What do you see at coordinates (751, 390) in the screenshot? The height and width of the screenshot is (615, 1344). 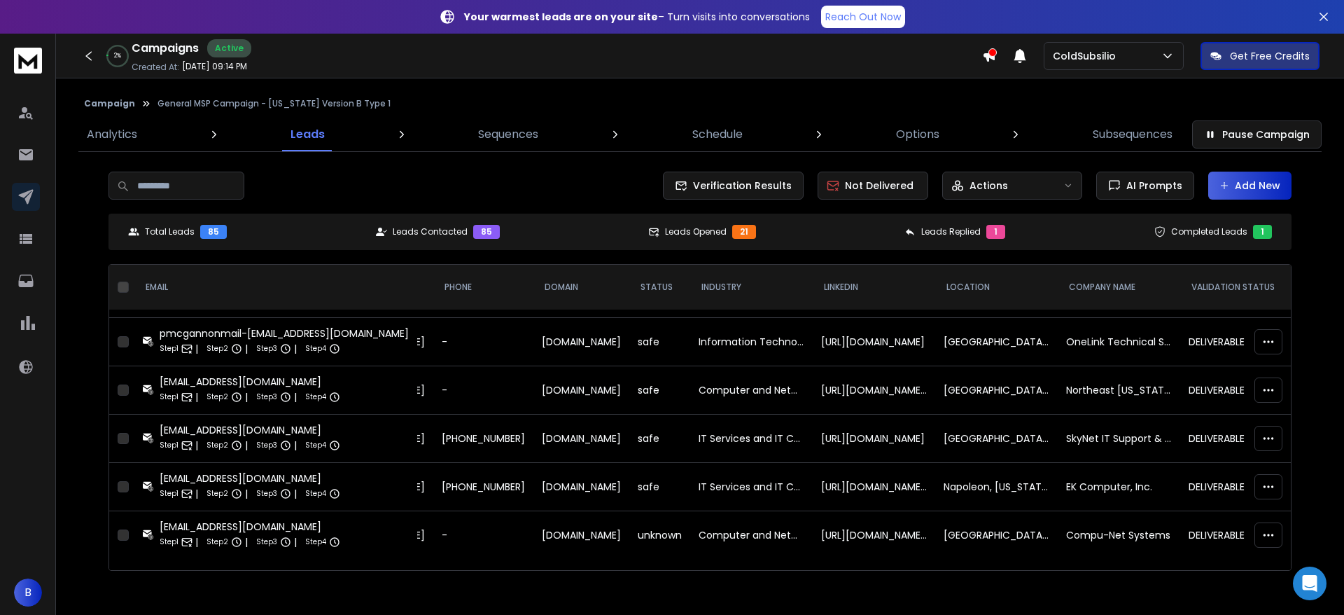 I see `td: Computer and Network Security` at bounding box center [751, 390].